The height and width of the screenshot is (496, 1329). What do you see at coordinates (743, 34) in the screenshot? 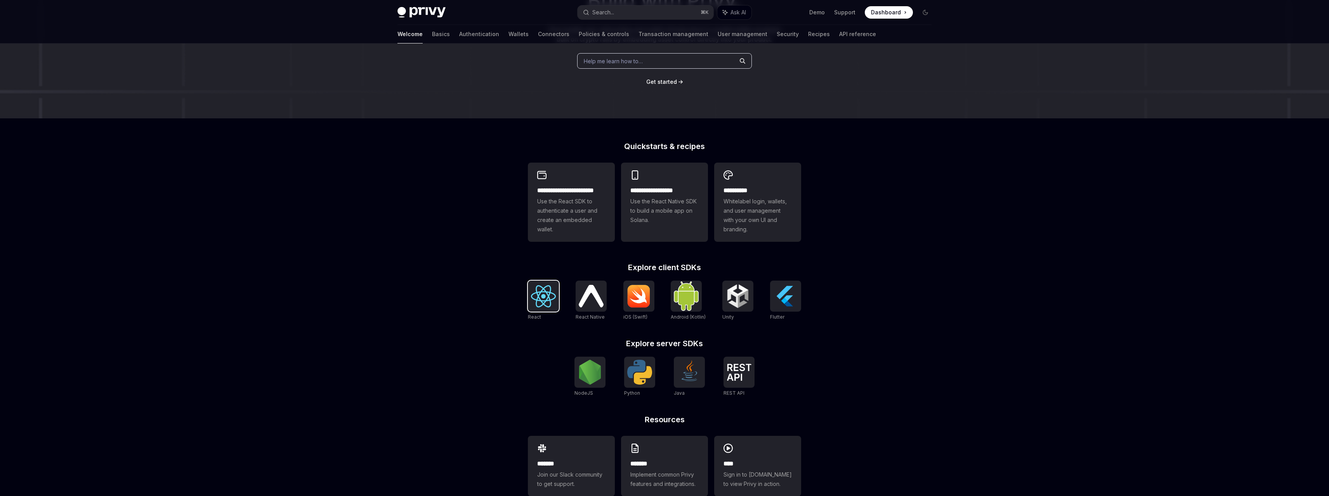
I see `a: User management` at bounding box center [743, 34].